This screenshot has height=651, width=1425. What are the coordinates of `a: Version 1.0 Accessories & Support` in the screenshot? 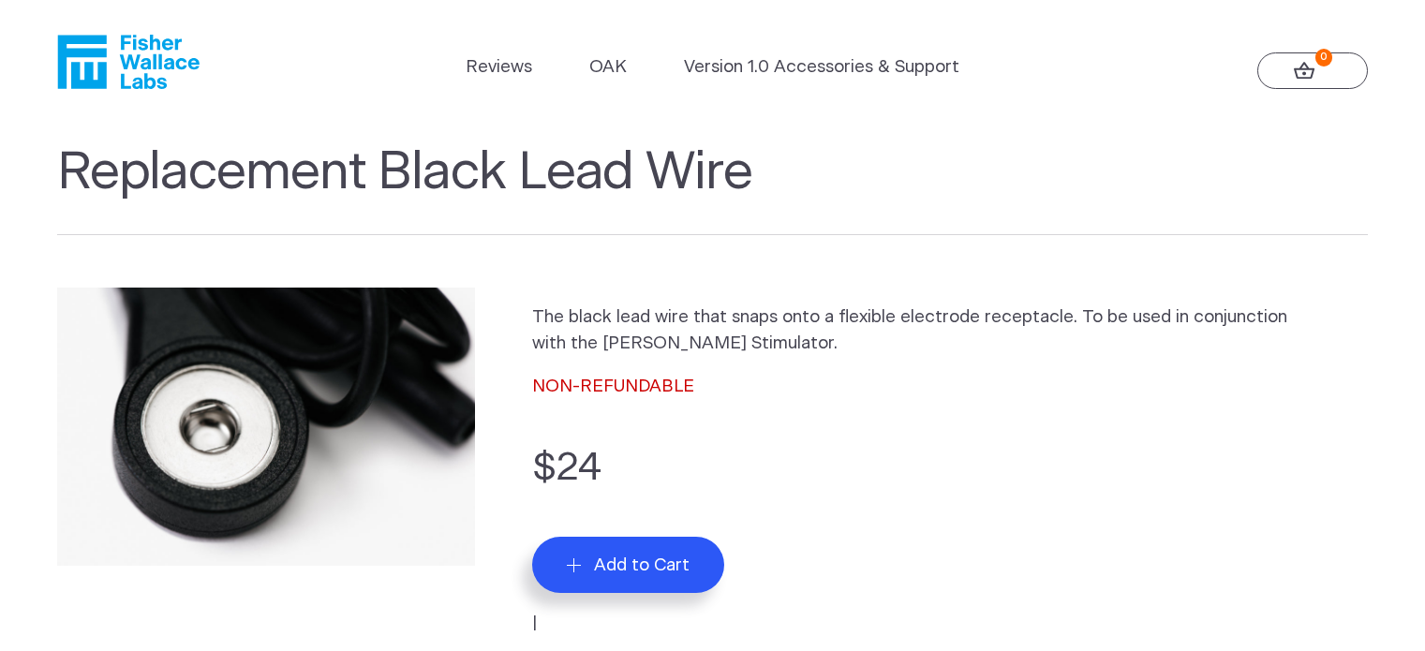 It's located at (822, 67).